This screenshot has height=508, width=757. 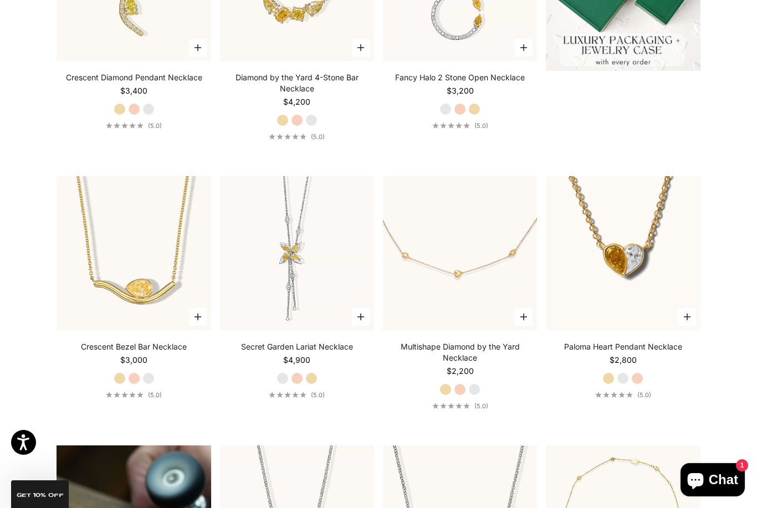 I want to click on img: #RoseGold, so click(x=460, y=253).